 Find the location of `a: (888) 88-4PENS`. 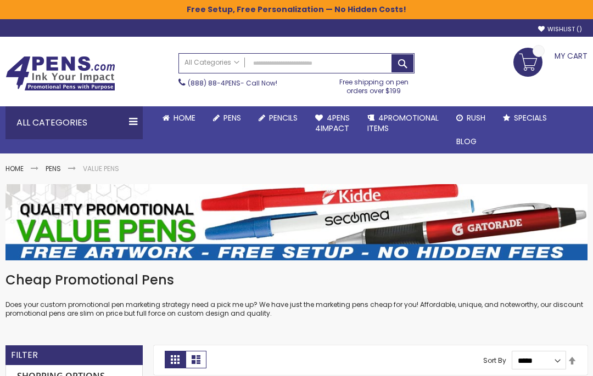

a: (888) 88-4PENS is located at coordinates (214, 83).